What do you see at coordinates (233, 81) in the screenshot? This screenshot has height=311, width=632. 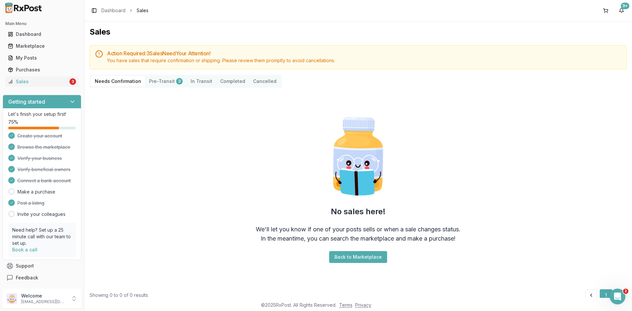 I see `button: Completed` at bounding box center [233, 81].